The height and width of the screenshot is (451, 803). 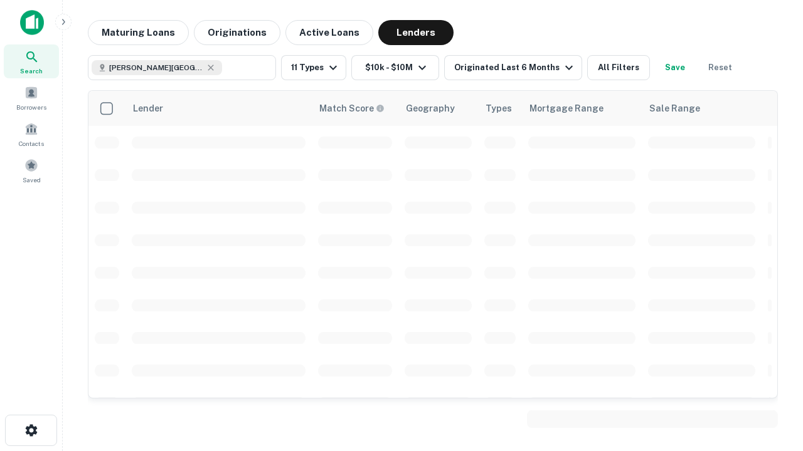 What do you see at coordinates (416, 33) in the screenshot?
I see `button: Lenders` at bounding box center [416, 33].